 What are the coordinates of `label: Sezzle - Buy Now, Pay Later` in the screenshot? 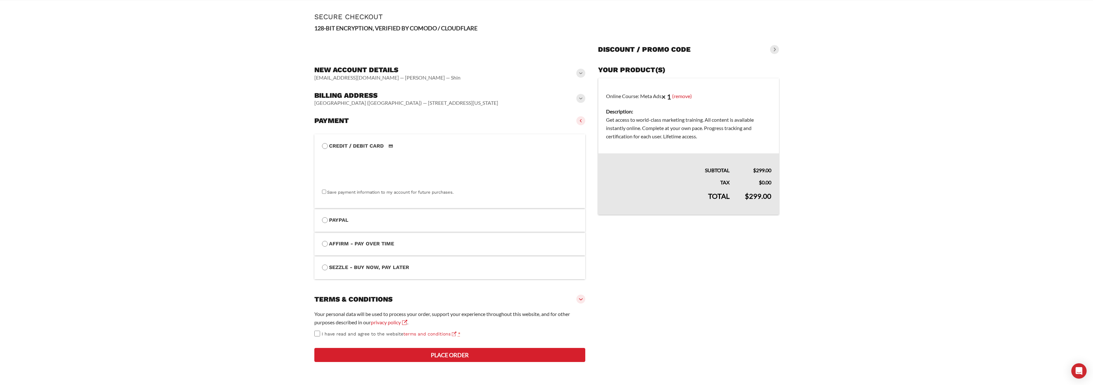 It's located at (450, 267).